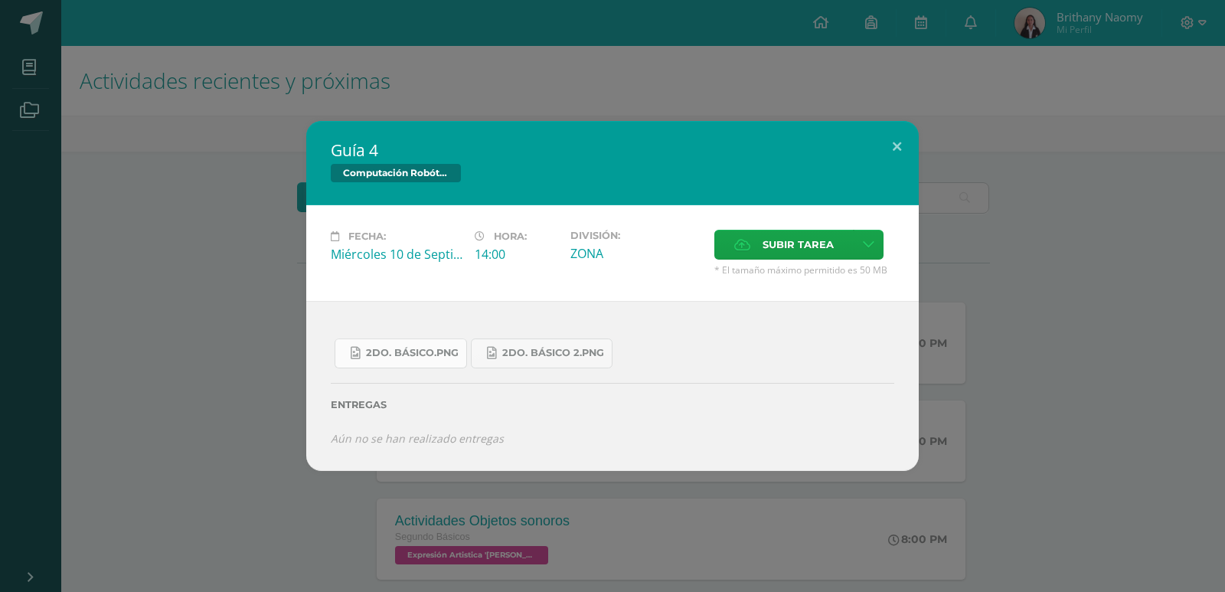 The width and height of the screenshot is (1225, 592). Describe the element at coordinates (636, 235) in the screenshot. I see `label: División:` at that location.